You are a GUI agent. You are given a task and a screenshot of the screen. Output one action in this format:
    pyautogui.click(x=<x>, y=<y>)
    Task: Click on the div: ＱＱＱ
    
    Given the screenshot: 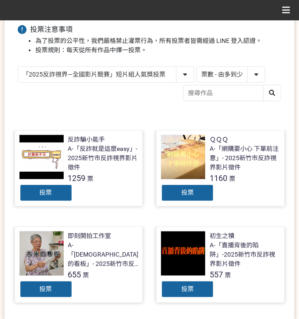 What is the action you would take?
    pyautogui.click(x=219, y=139)
    